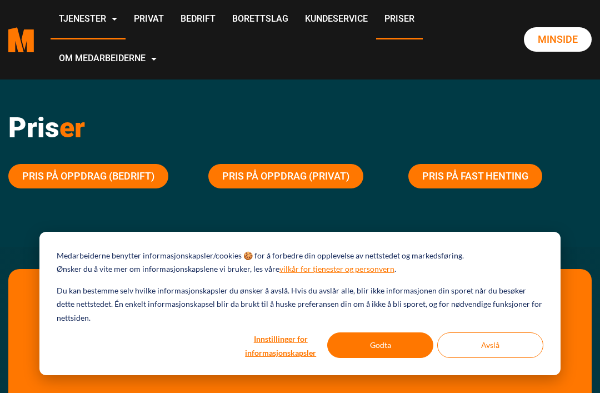 Image resolution: width=600 pixels, height=393 pixels. Describe the element at coordinates (88, 176) in the screenshot. I see `a: Pris på oppdrag (Bedrift)` at that location.